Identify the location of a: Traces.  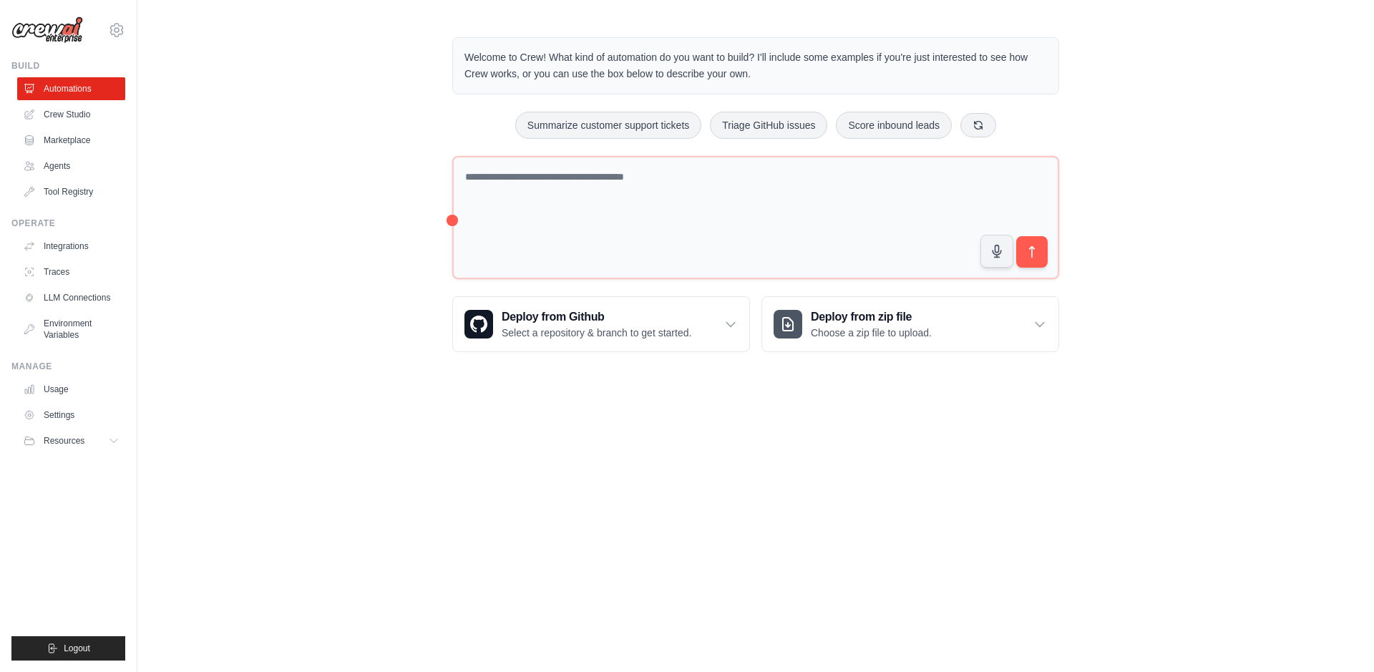
(71, 272).